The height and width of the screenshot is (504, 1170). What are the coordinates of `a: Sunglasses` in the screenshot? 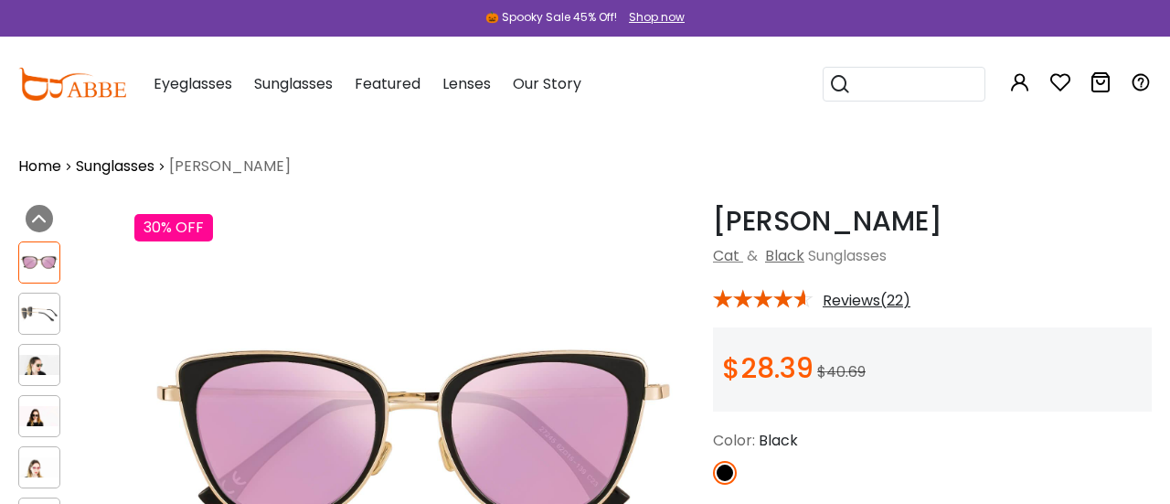 It's located at (115, 166).